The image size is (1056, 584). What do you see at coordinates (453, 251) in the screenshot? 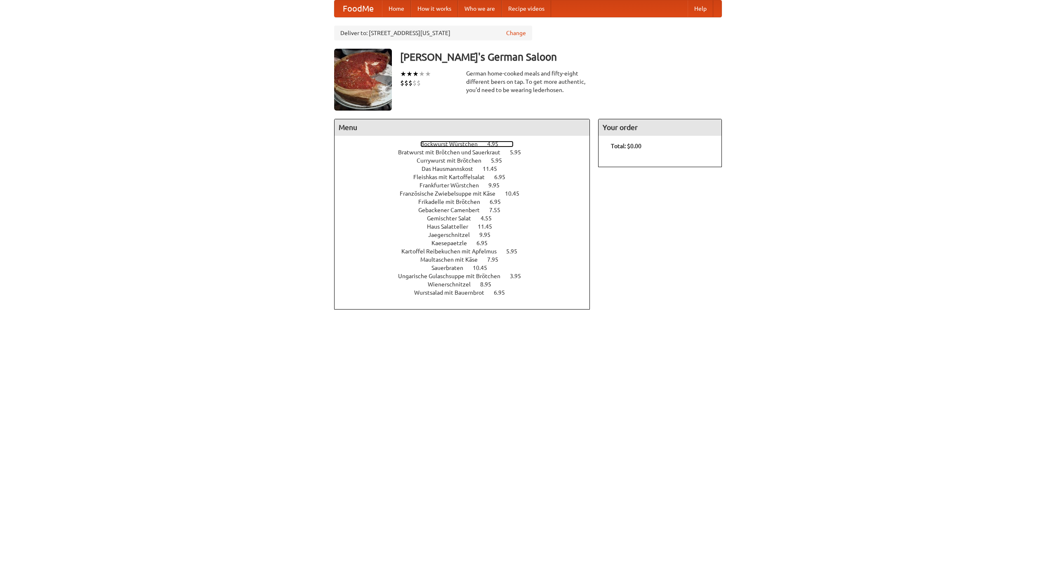
I see `span: Kartoffel Reibekuchen mit Apfelmus` at bounding box center [453, 251].